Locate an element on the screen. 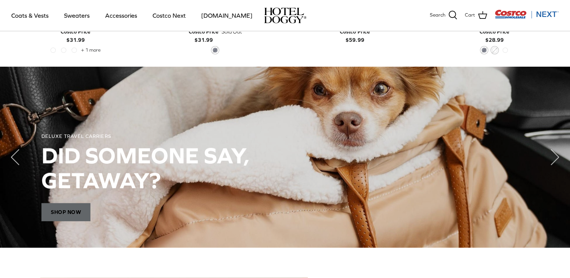  span: Search is located at coordinates (438, 15).